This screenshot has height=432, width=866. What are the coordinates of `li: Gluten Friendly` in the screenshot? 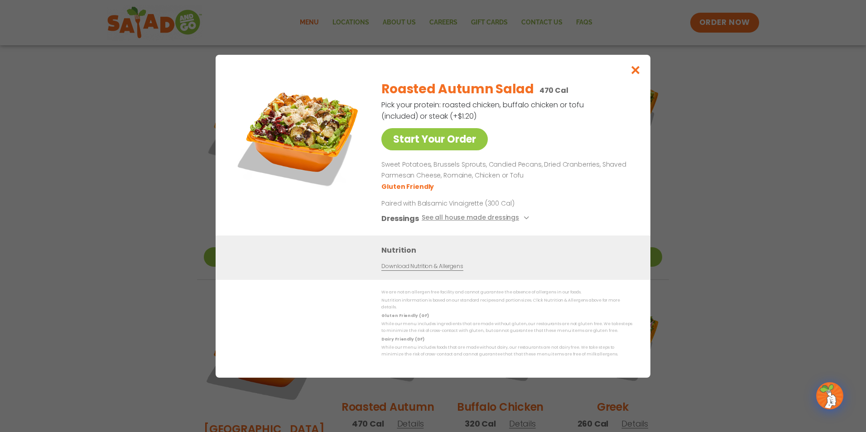 It's located at (408, 186).